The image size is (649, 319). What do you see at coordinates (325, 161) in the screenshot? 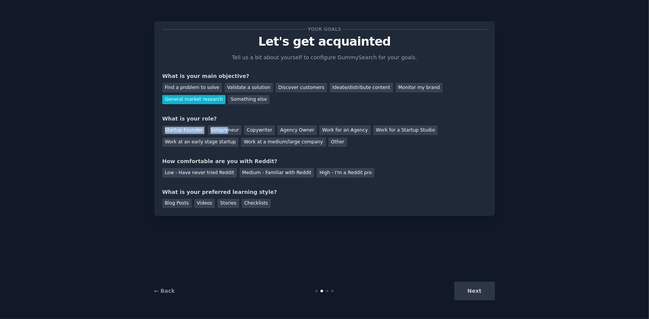
I see `div: How comfortable are you with Reddit?` at bounding box center [325, 161].